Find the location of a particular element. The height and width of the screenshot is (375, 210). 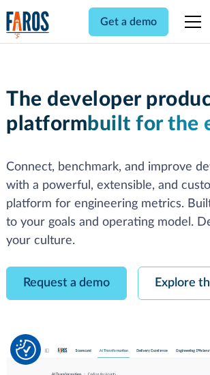

button: Cookie Settings is located at coordinates (26, 350).